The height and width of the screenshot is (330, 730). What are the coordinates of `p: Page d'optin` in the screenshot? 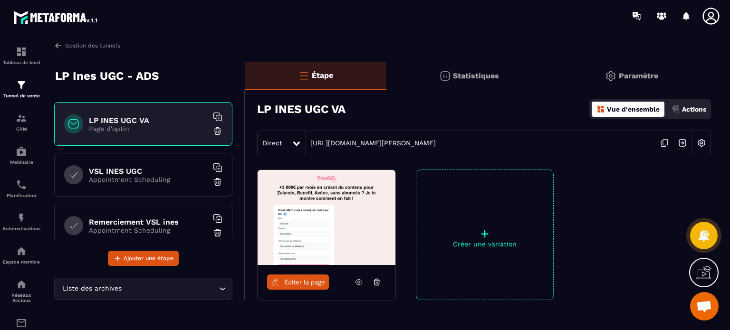 It's located at (148, 129).